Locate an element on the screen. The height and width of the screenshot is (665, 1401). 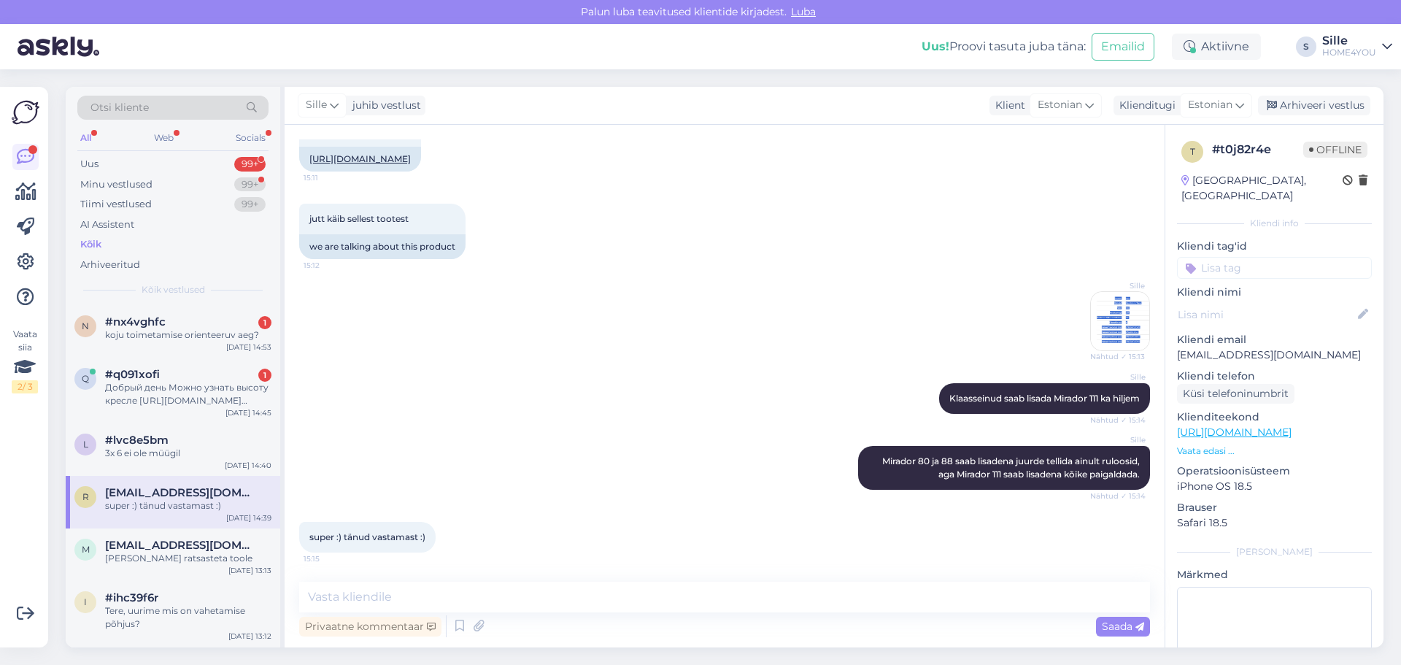
div: juhib vestlust is located at coordinates (384, 105).